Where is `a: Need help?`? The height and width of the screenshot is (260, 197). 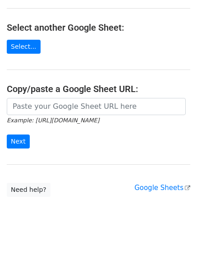
a: Need help? is located at coordinates (28, 189).